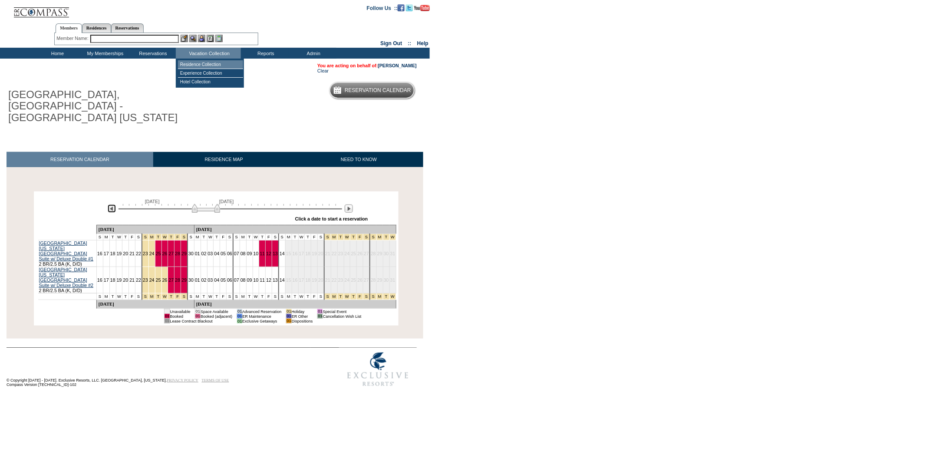 The image size is (926, 458). I want to click on span: You are acting on behalf of:, so click(367, 66).